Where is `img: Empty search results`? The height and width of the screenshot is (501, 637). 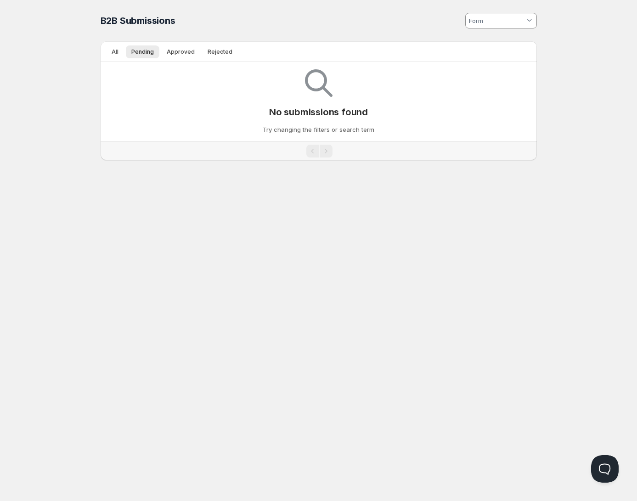
img: Empty search results is located at coordinates (319, 83).